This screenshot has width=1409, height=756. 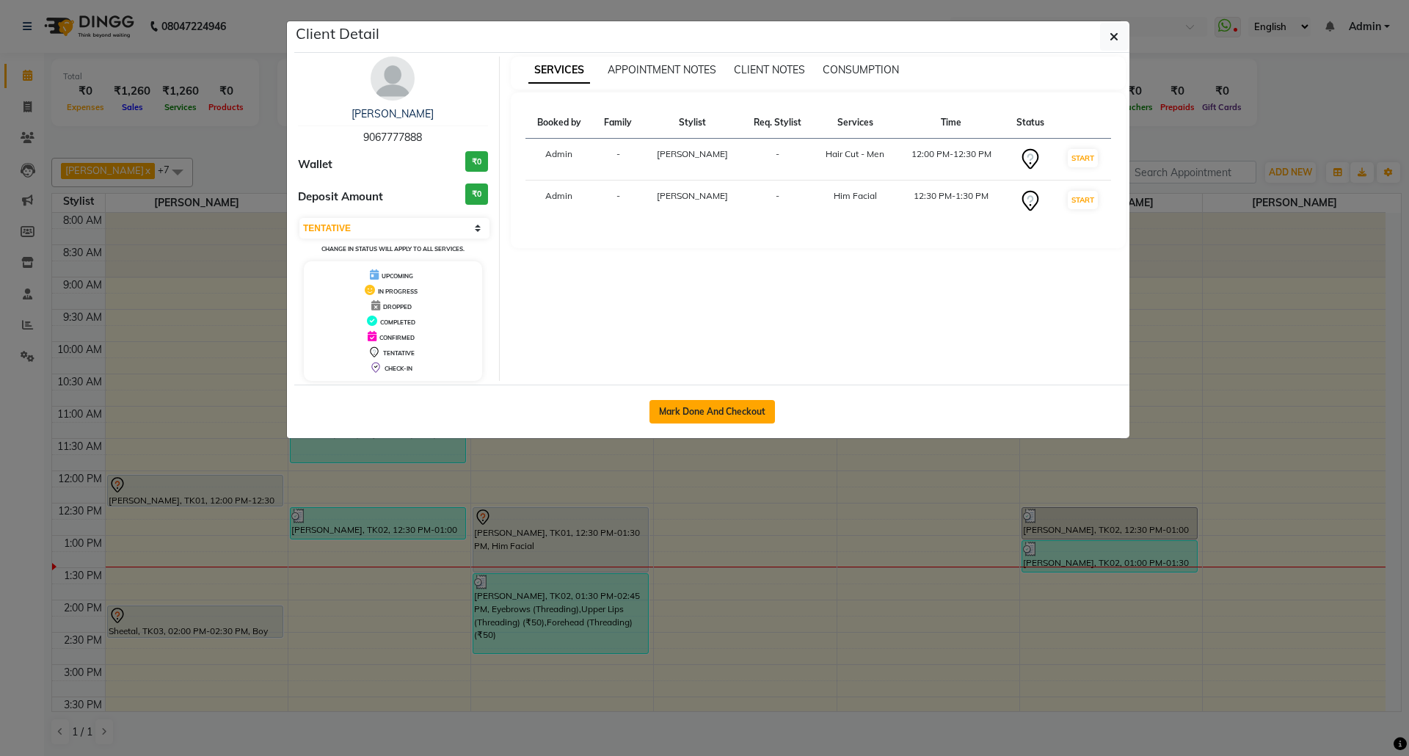 I want to click on img: avatar, so click(x=393, y=79).